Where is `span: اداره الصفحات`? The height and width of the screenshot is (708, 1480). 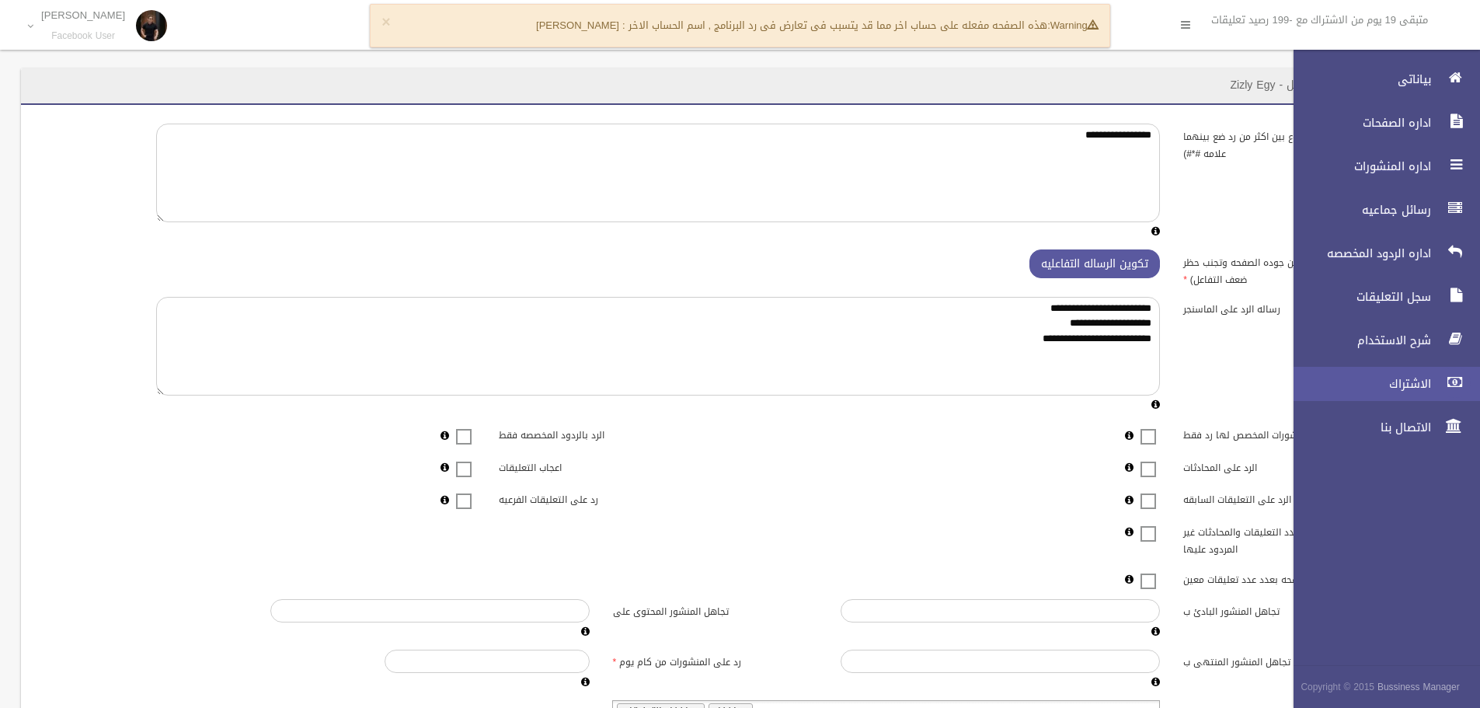
span: اداره الصفحات is located at coordinates (1358, 123).